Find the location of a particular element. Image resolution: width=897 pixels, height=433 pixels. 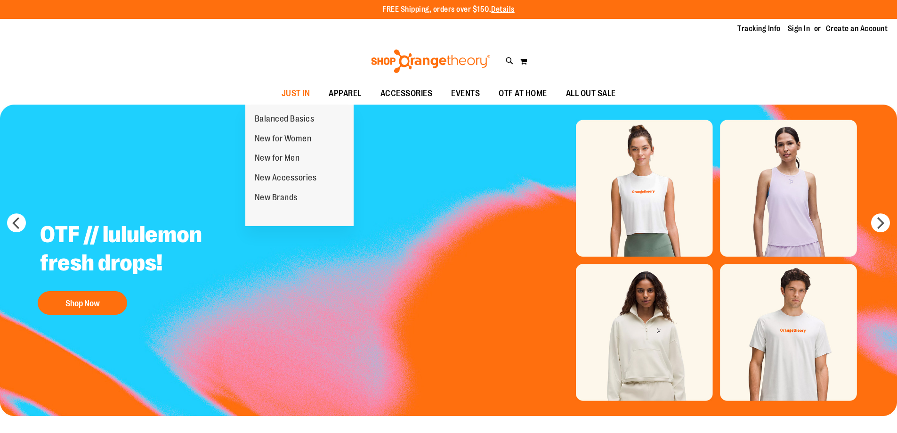

a: Create an Account is located at coordinates (857, 29).